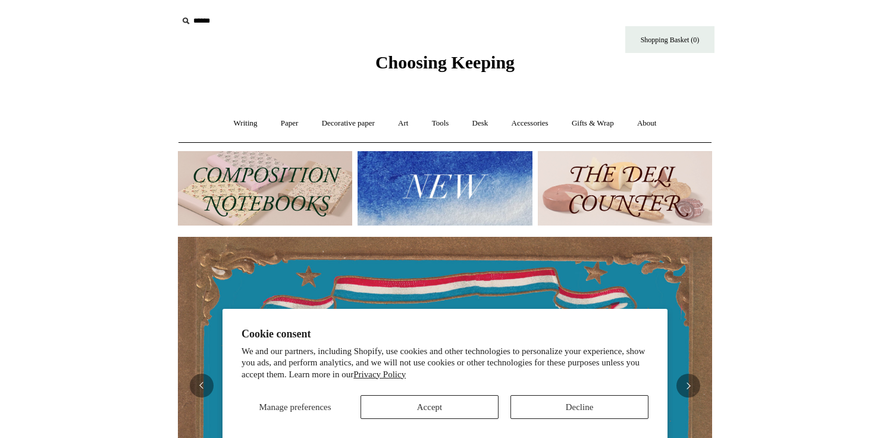 The image size is (890, 438). What do you see at coordinates (647, 123) in the screenshot?
I see `a: About` at bounding box center [647, 123].